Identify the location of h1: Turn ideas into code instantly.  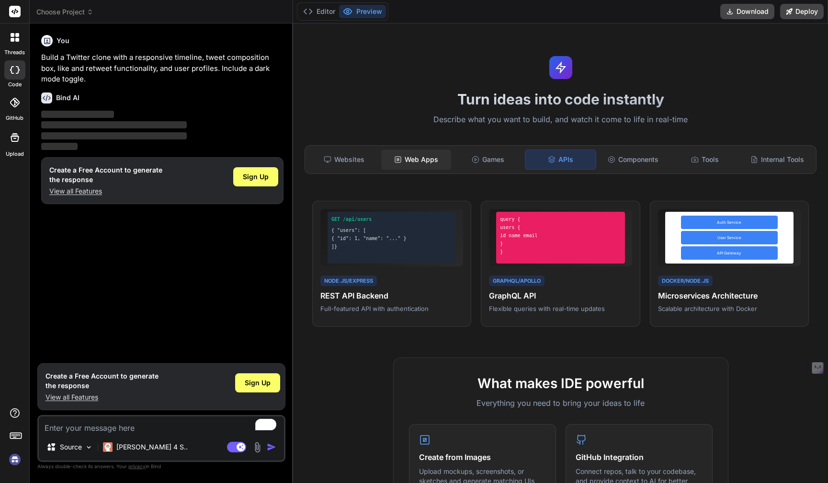
(560, 99).